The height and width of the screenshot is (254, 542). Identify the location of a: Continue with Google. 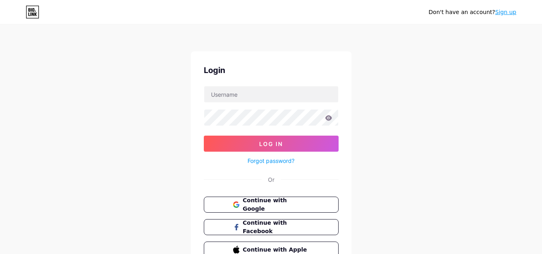
(271, 204).